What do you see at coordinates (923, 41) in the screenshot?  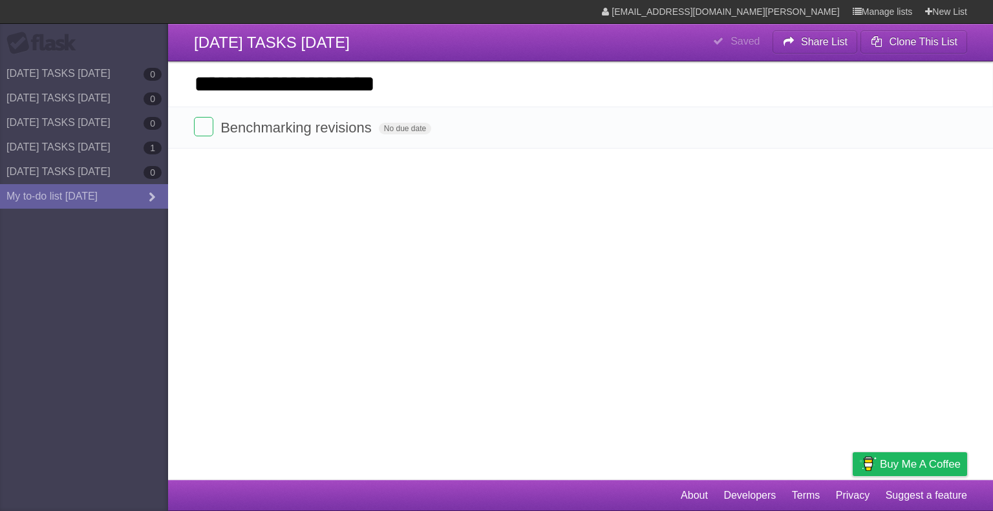 I see `b: Clone This List` at bounding box center [923, 41].